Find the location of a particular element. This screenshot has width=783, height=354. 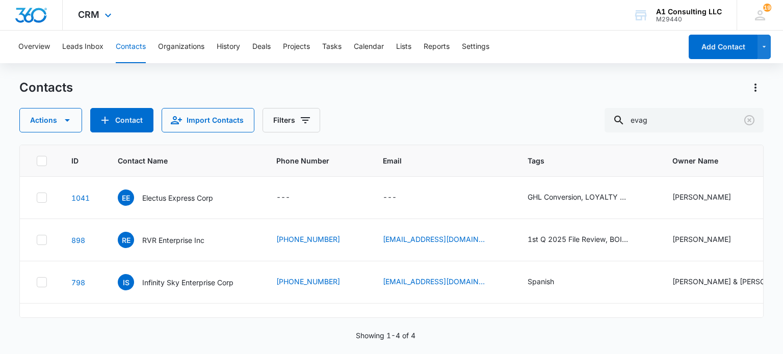

div: notifications count is located at coordinates (768, 8).